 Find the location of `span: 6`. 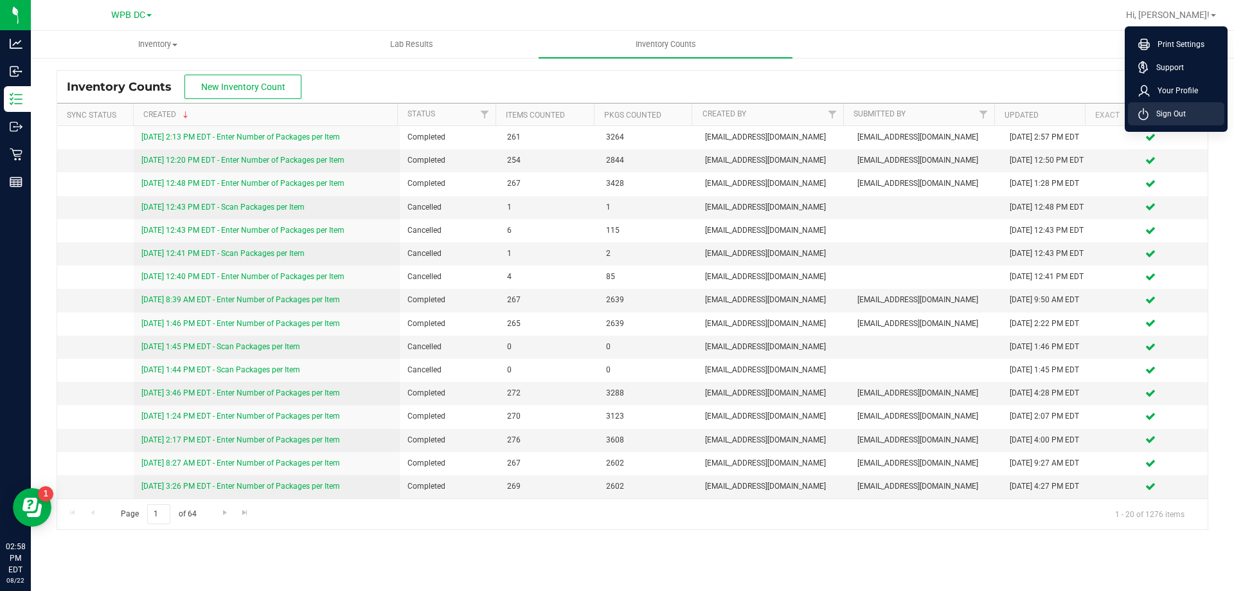

span: 6 is located at coordinates (549, 230).